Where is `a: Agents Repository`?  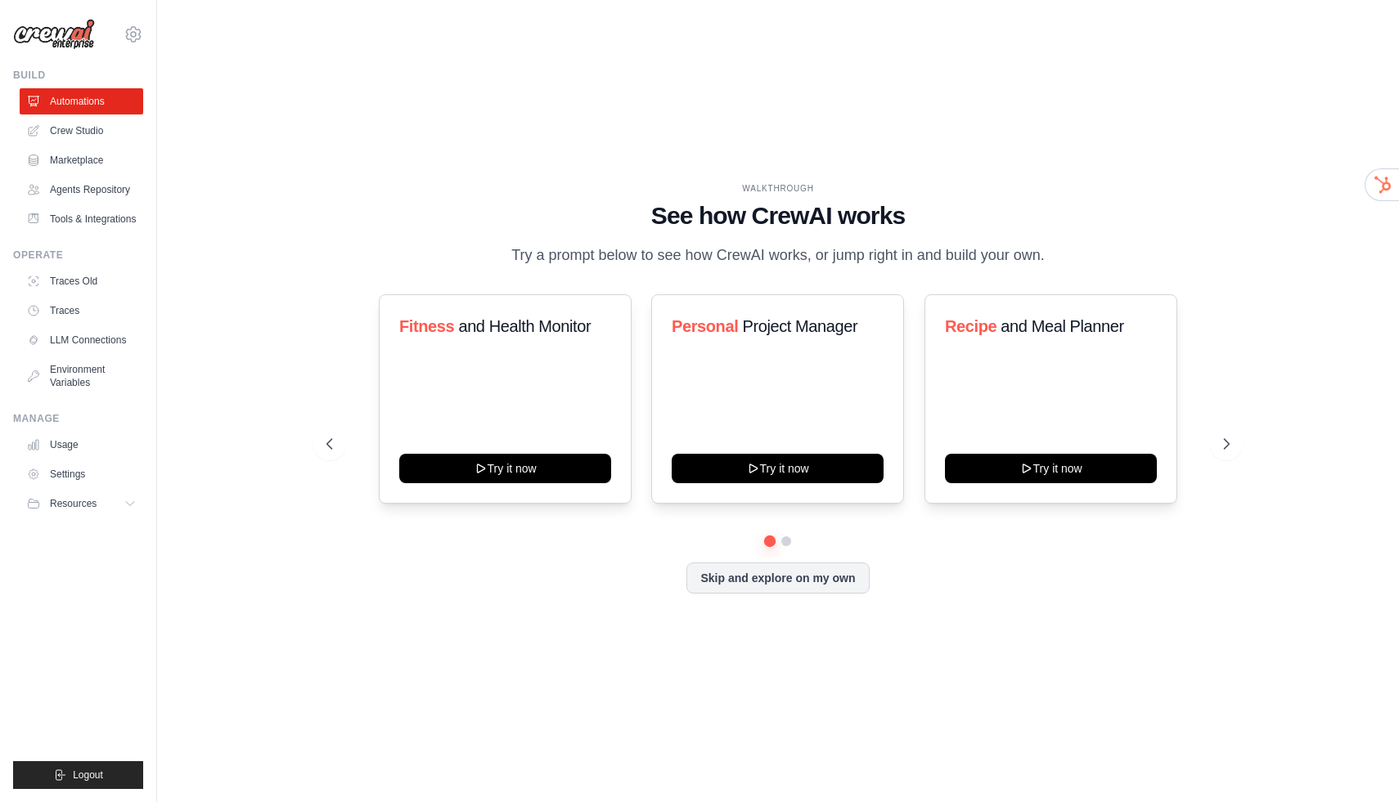 a: Agents Repository is located at coordinates (81, 190).